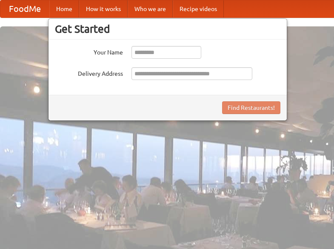 This screenshot has width=334, height=249. Describe the element at coordinates (25, 9) in the screenshot. I see `a: FoodMe` at that location.